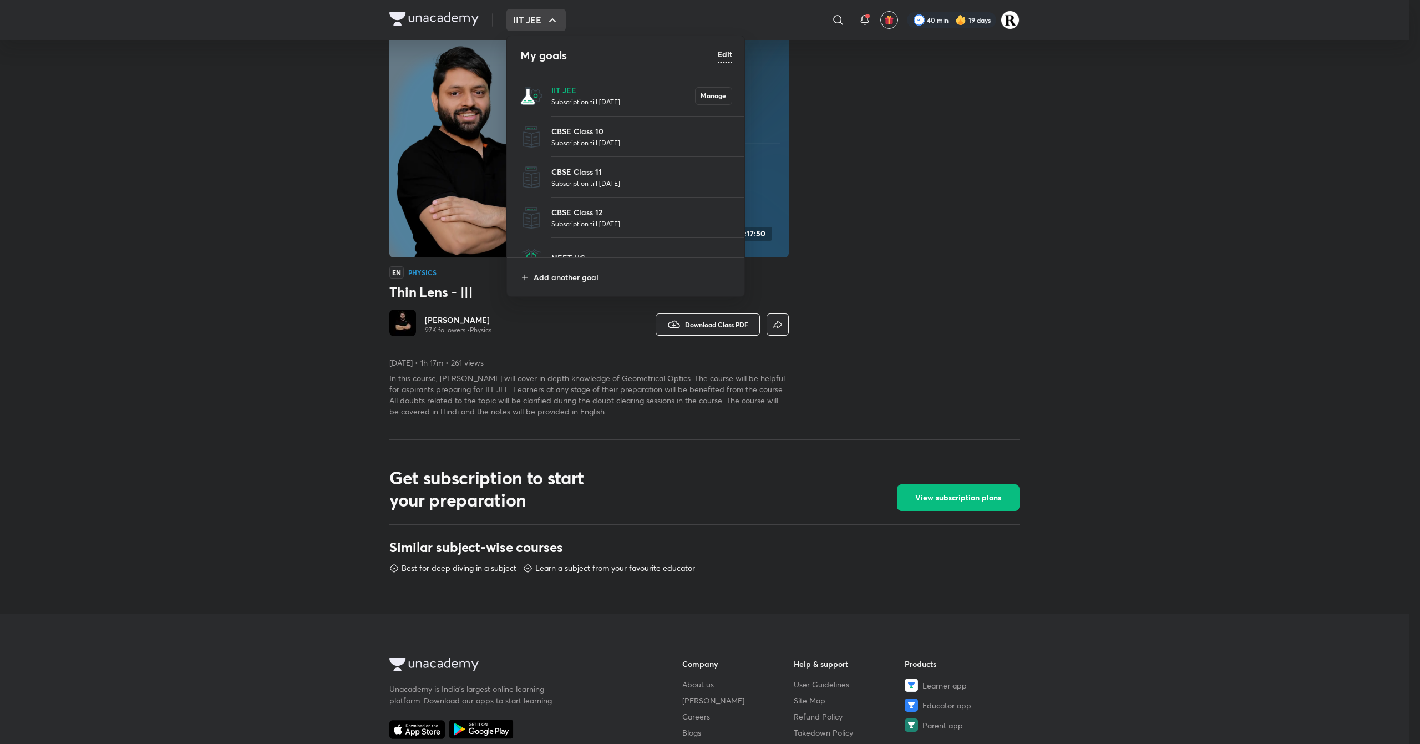  Describe the element at coordinates (531, 177) in the screenshot. I see `img: CBSE Class 11` at that location.